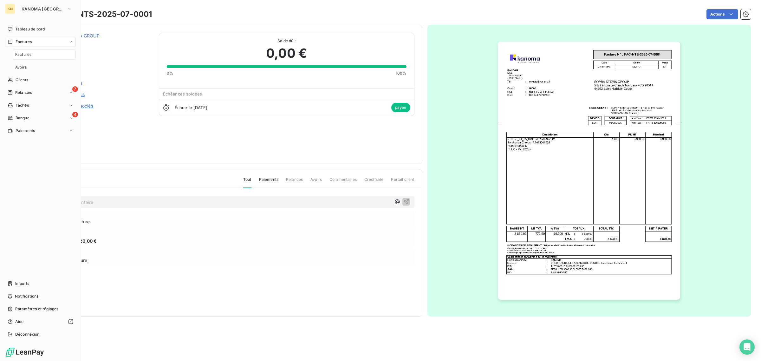 This screenshot has width=761, height=361. I want to click on img: invoice_thumbnail, so click(589, 171).